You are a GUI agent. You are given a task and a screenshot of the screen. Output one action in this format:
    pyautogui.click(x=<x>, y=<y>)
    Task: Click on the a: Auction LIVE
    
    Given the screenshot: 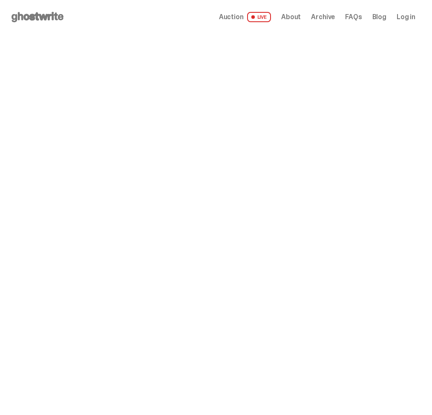 What is the action you would take?
    pyautogui.click(x=245, y=17)
    